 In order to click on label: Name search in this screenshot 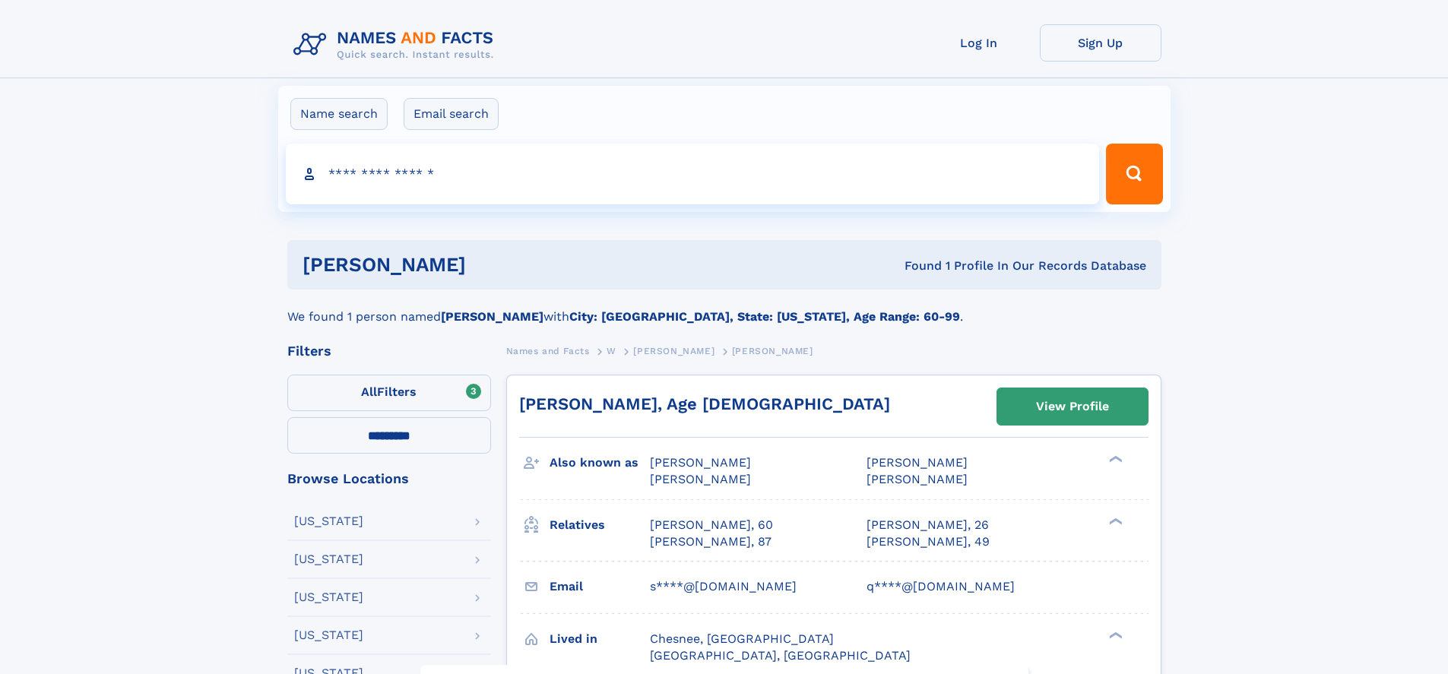, I will do `click(339, 114)`.